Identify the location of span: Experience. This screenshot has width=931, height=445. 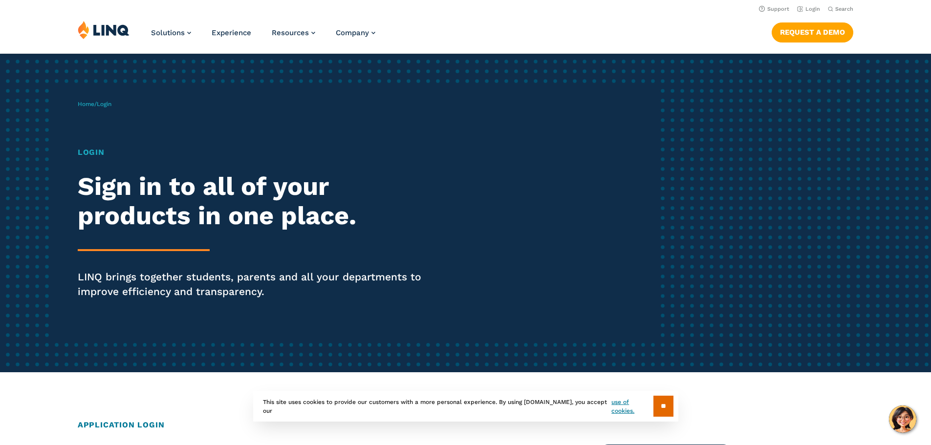
(231, 33).